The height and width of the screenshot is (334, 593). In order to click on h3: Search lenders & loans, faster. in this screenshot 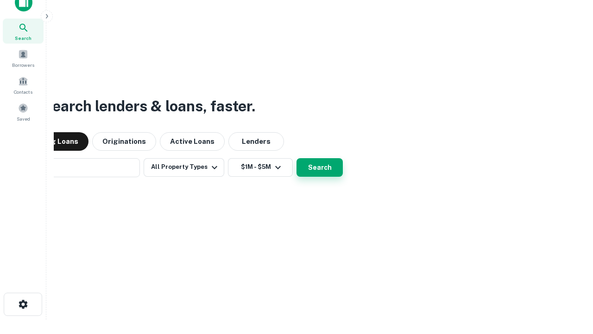, I will do `click(149, 106)`.